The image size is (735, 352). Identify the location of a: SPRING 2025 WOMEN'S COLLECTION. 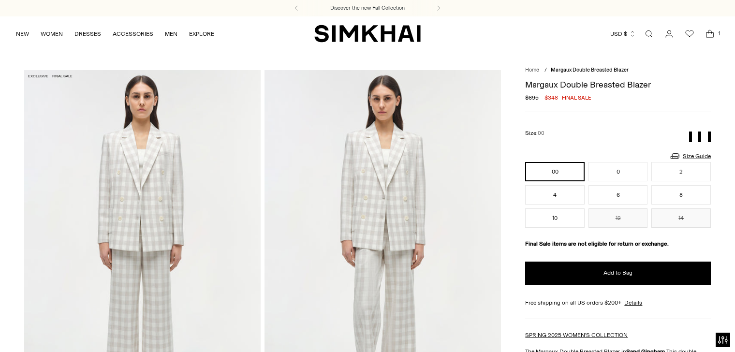
(576, 335).